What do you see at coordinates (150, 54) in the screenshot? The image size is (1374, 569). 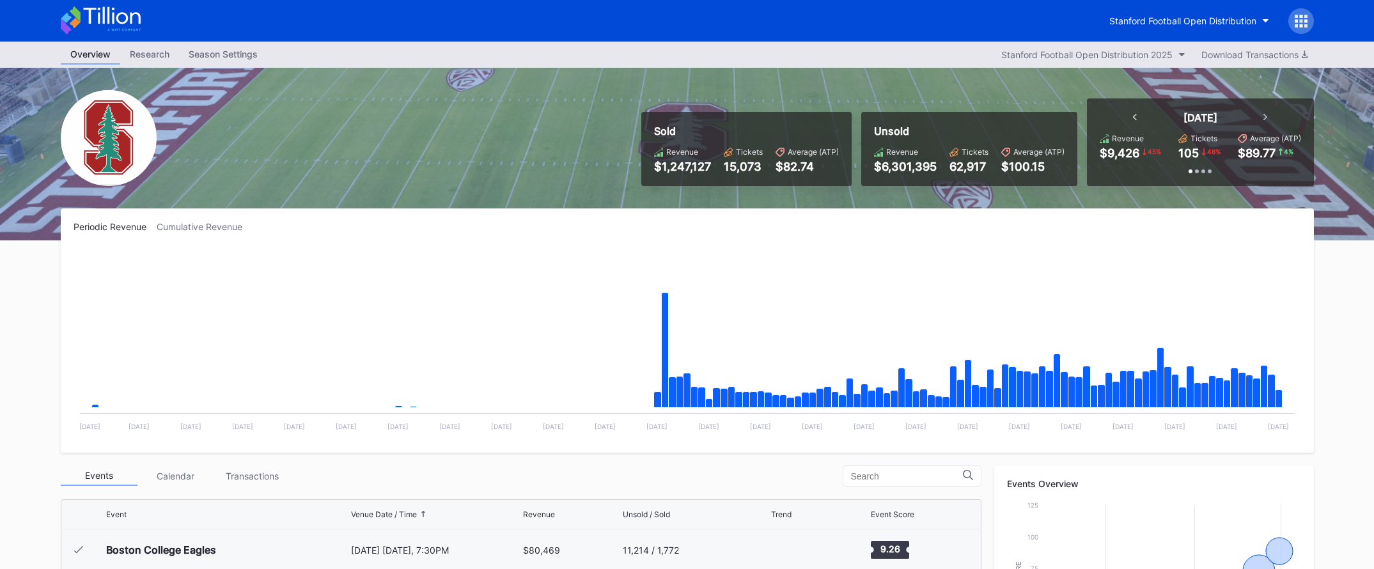 I see `div: Research` at bounding box center [150, 54].